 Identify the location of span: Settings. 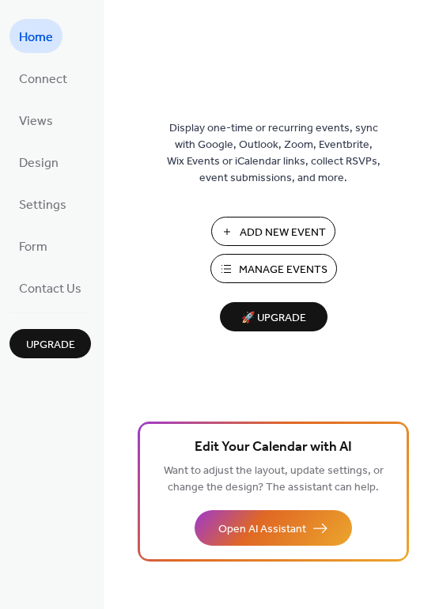
(43, 205).